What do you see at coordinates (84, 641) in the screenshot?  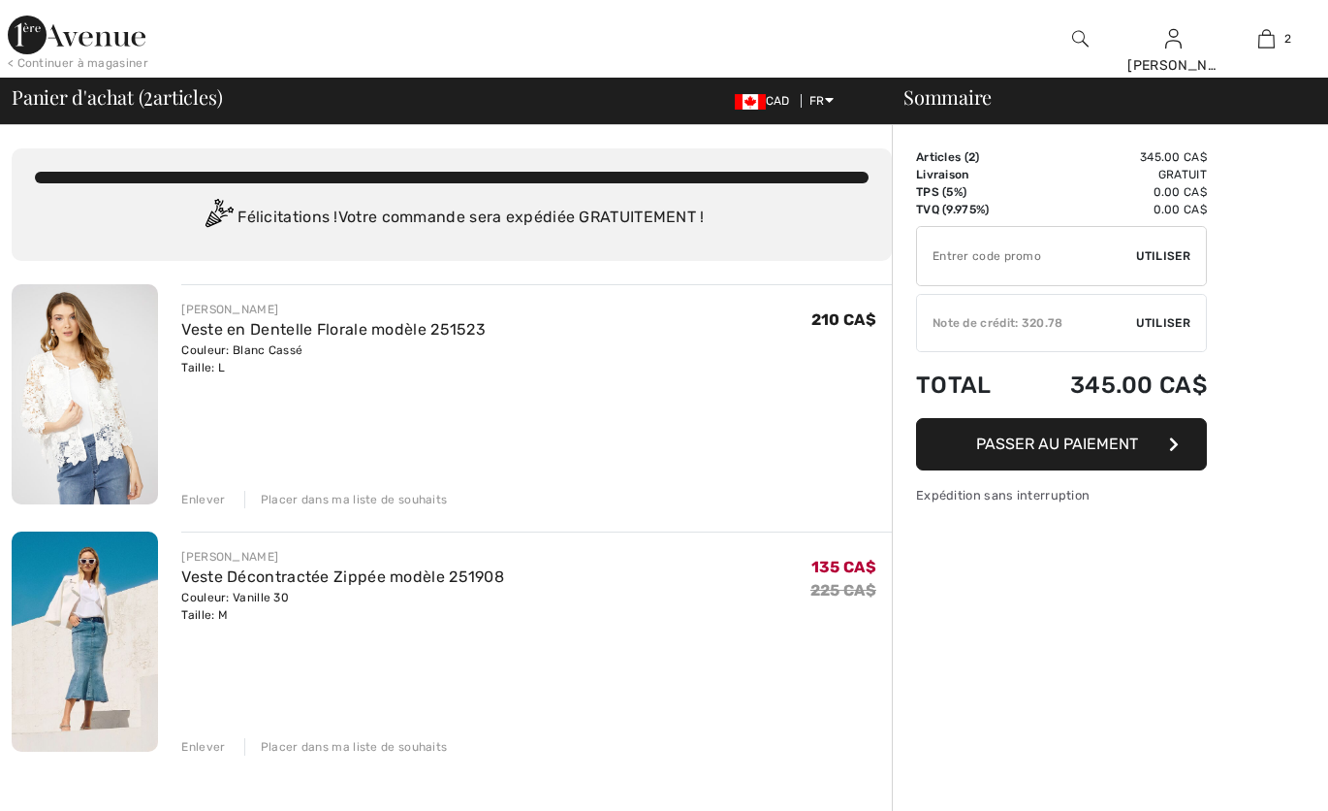 I see `img: Veste Décontractée Zippée modèle 251908` at bounding box center [84, 641].